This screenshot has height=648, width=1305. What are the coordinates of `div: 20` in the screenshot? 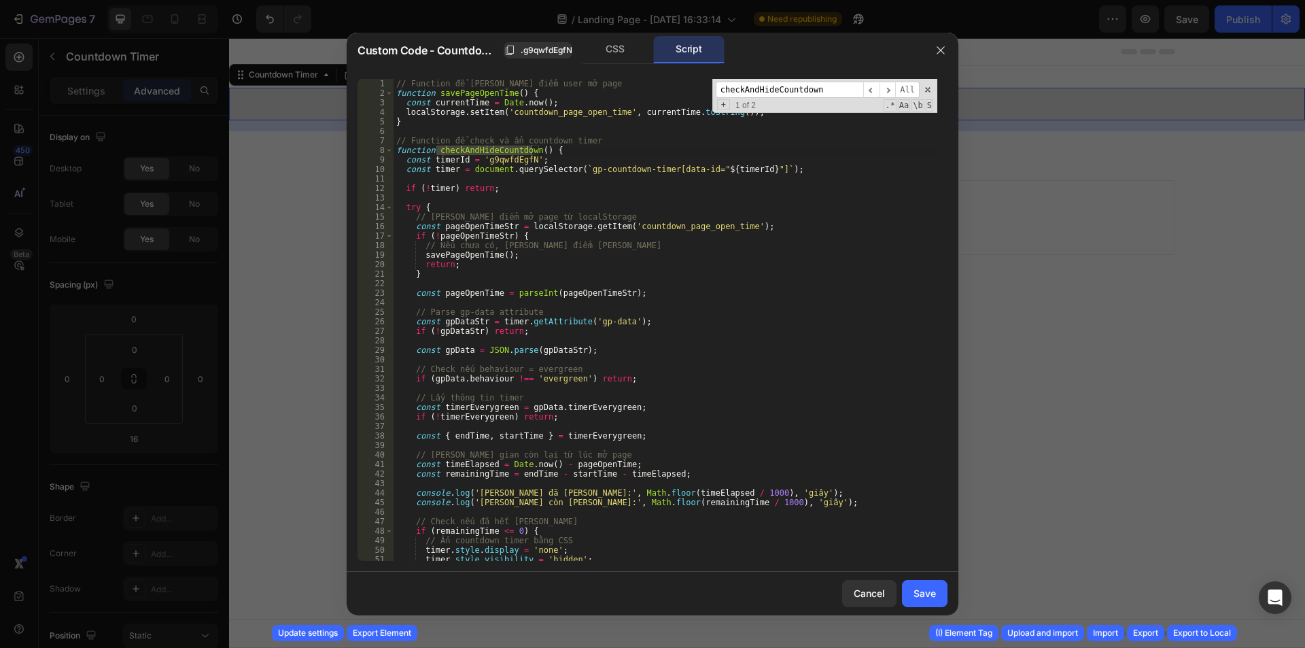 It's located at (375, 264).